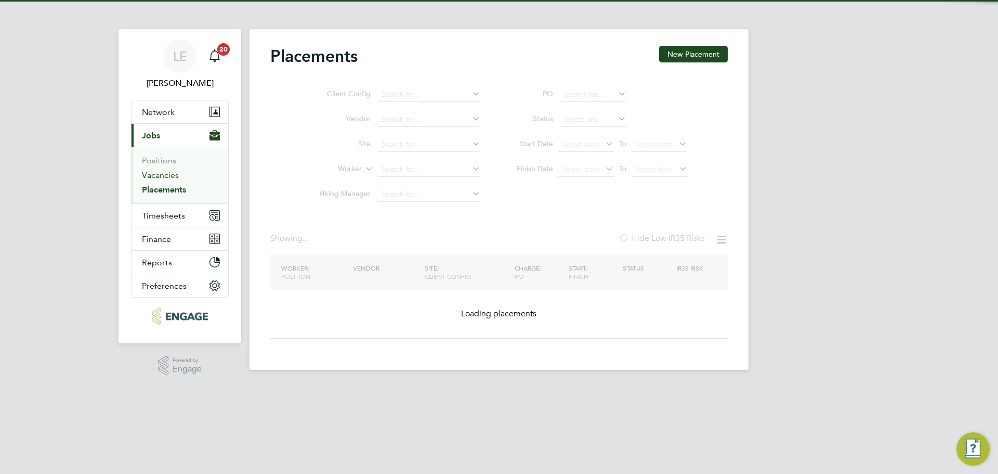 Image resolution: width=998 pixels, height=474 pixels. Describe the element at coordinates (157, 262) in the screenshot. I see `span: Reports` at that location.